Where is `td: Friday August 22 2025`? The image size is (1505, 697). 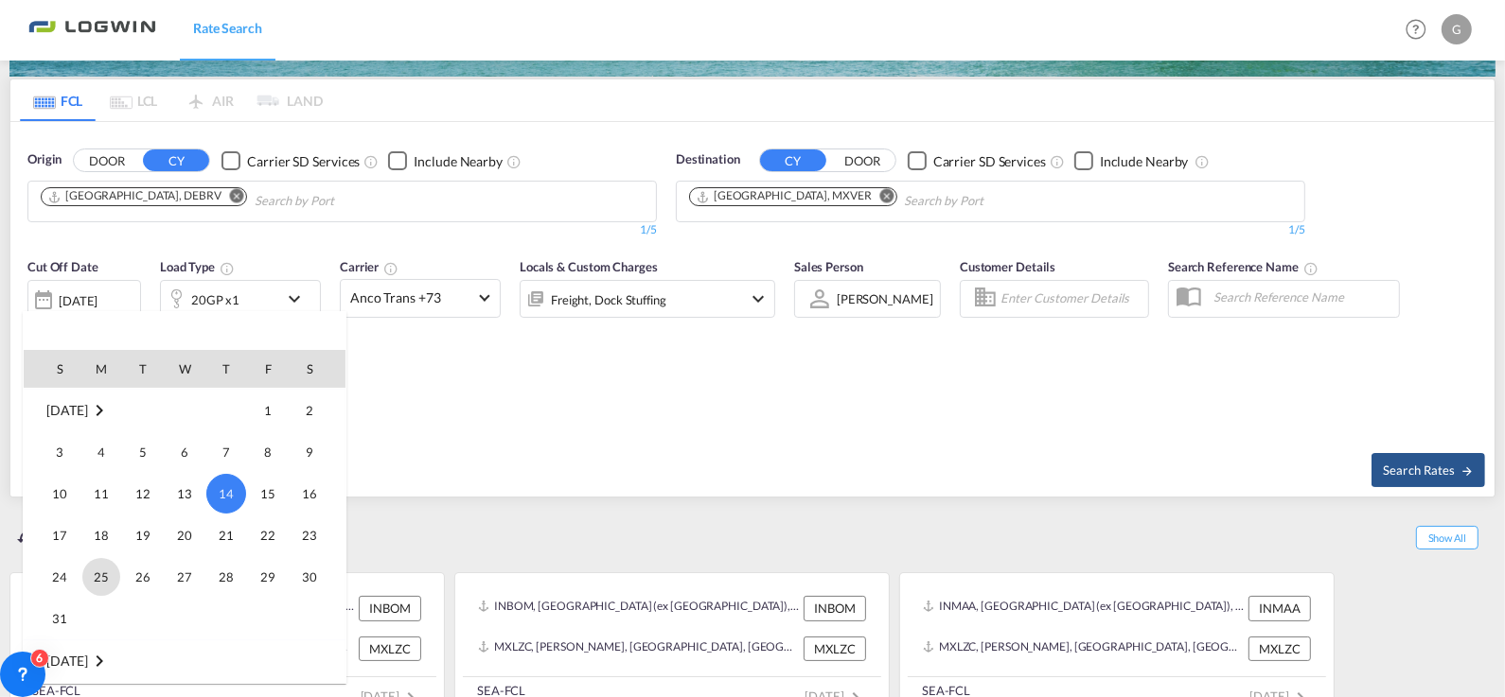
td: Friday August 22 2025 is located at coordinates (268, 536).